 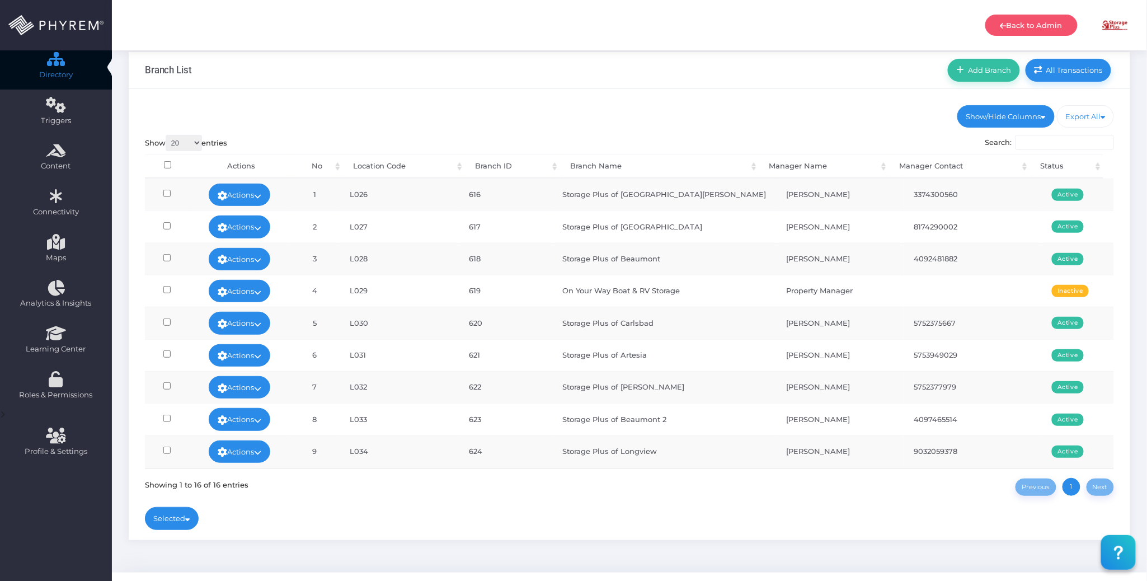 What do you see at coordinates (56, 303) in the screenshot?
I see `span: Analytics & Insights` at bounding box center [56, 303].